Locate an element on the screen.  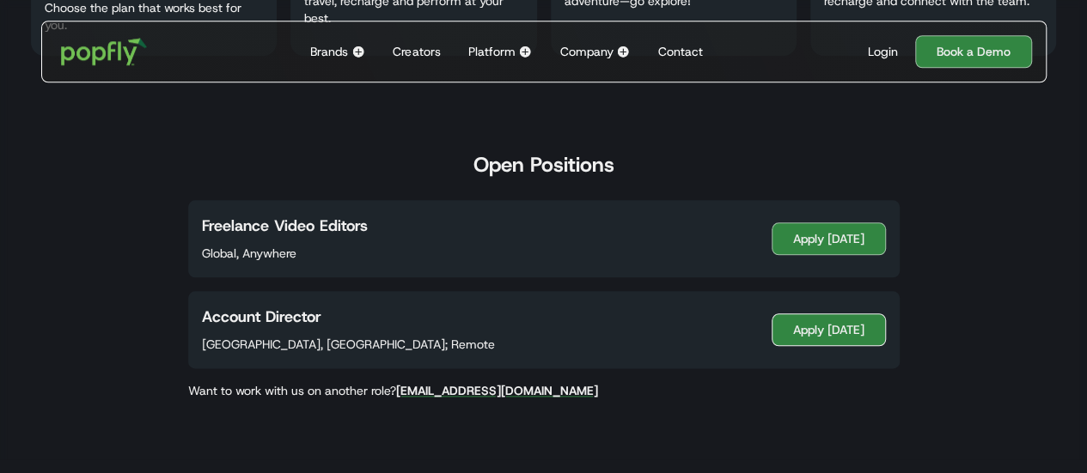
p: Want to work with us on another role? is located at coordinates (544, 391).